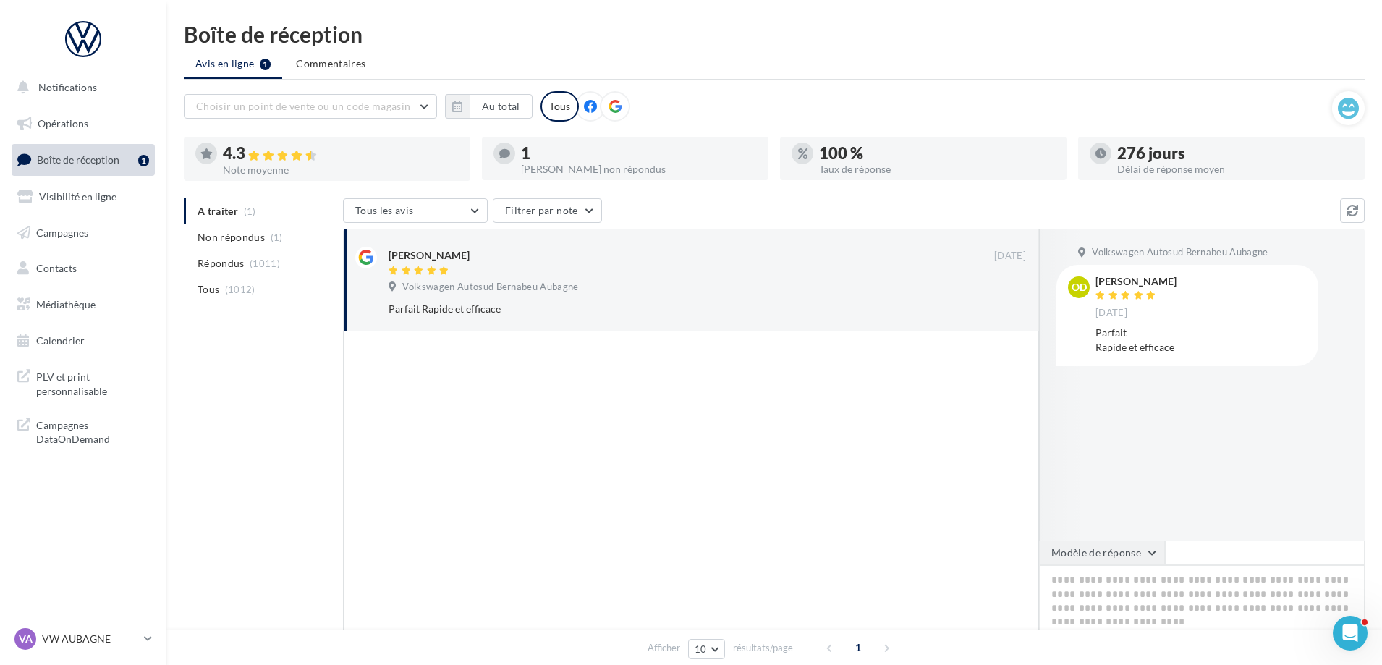  Describe the element at coordinates (310, 106) in the screenshot. I see `button: Choisir un point de vente ou un code magasin` at that location.